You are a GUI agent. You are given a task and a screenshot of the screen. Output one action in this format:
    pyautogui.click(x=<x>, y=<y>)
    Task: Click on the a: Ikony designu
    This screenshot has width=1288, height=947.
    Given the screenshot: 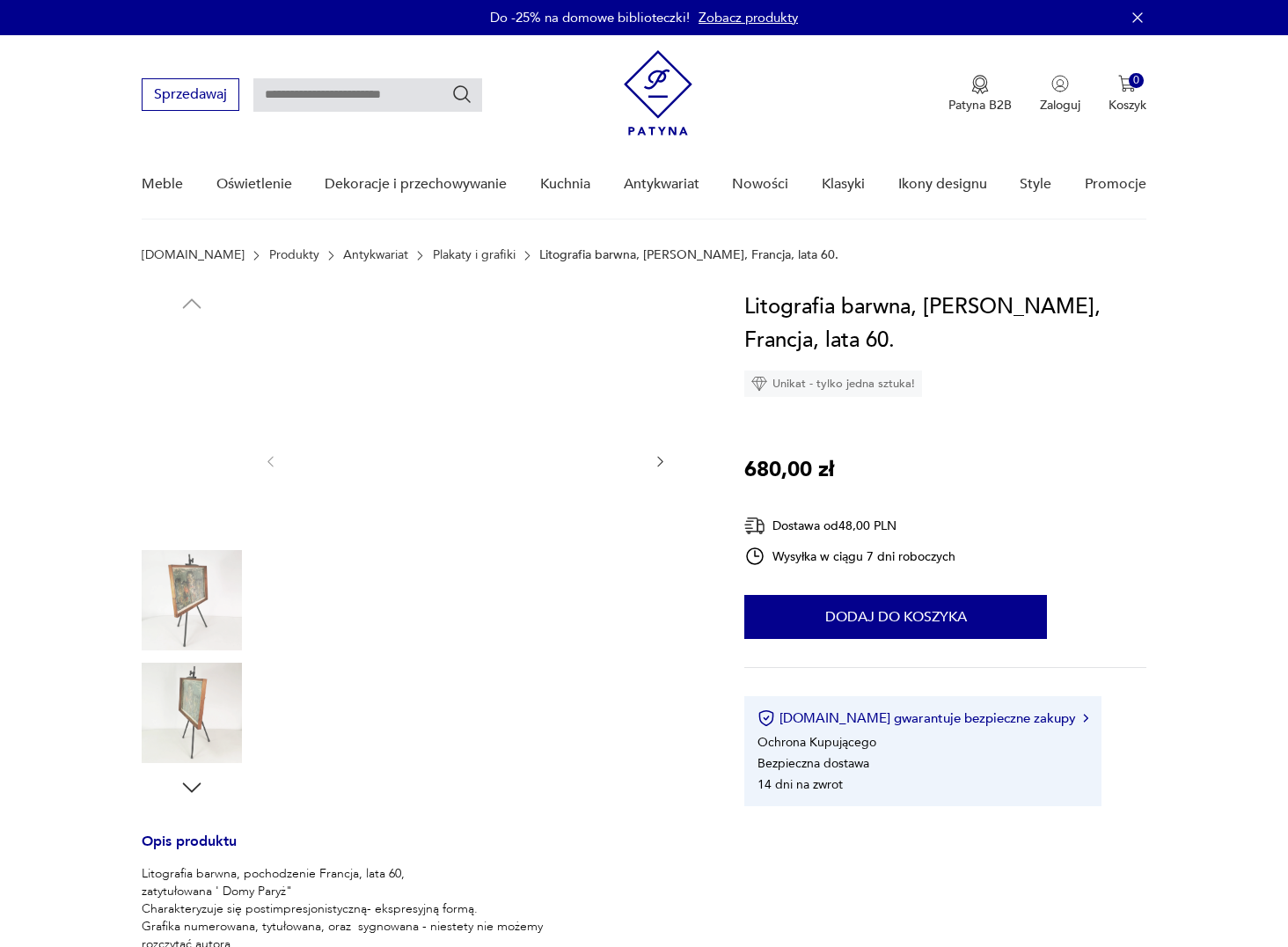 What is the action you would take?
    pyautogui.click(x=942, y=184)
    